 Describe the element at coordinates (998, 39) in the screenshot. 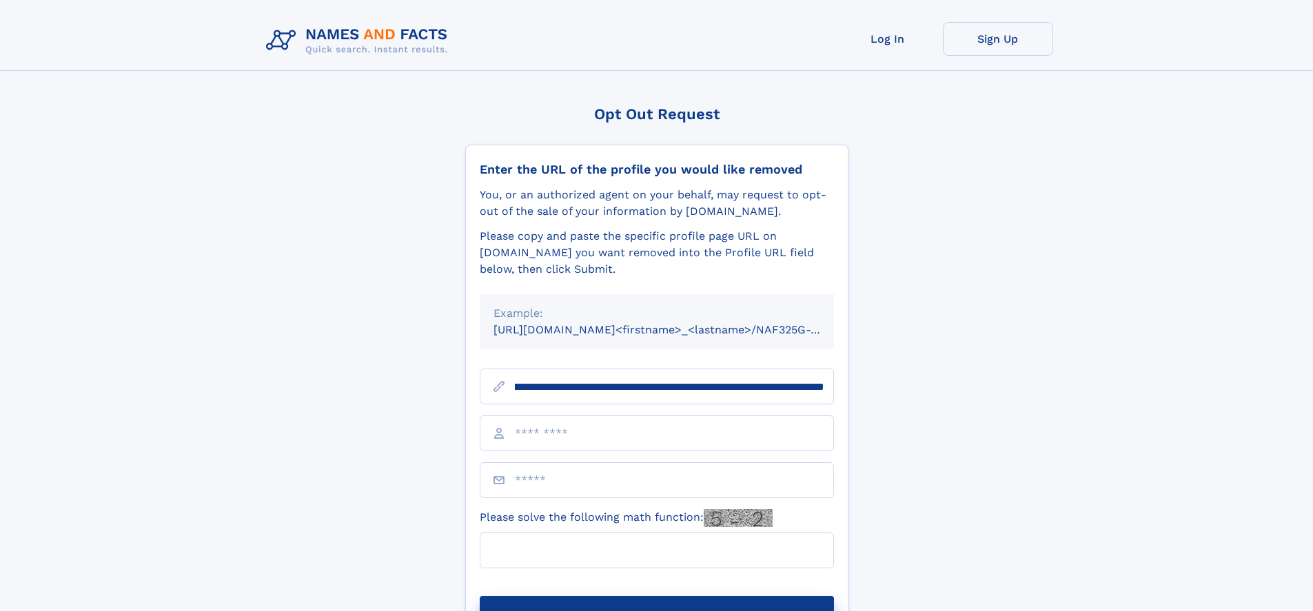

I see `a: Sign Up` at that location.